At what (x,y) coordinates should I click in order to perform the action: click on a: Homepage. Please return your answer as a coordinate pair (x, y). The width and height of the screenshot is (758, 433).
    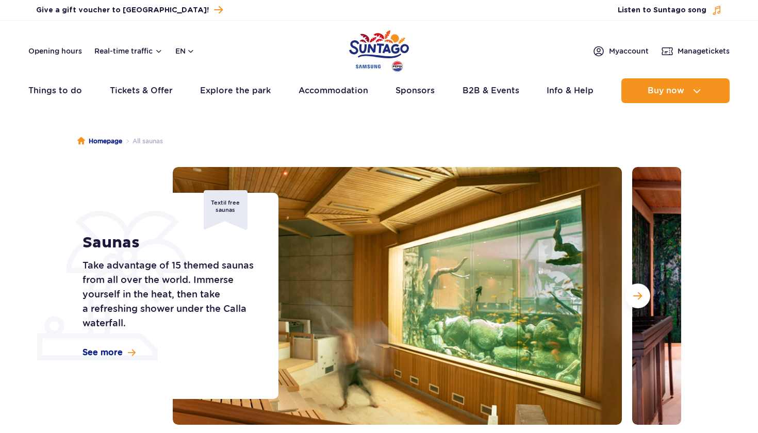
    Looking at the image, I should click on (99, 141).